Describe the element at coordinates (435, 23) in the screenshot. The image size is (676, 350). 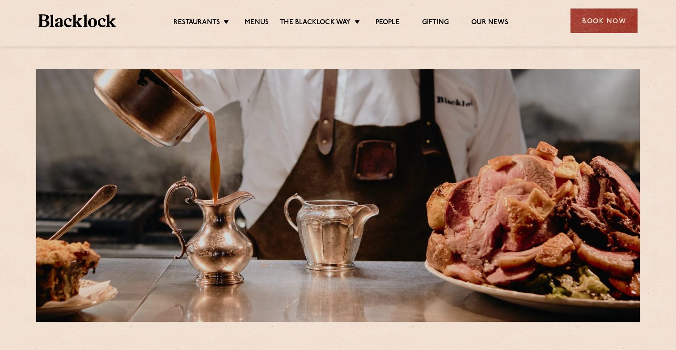
I see `a: Gifting` at that location.